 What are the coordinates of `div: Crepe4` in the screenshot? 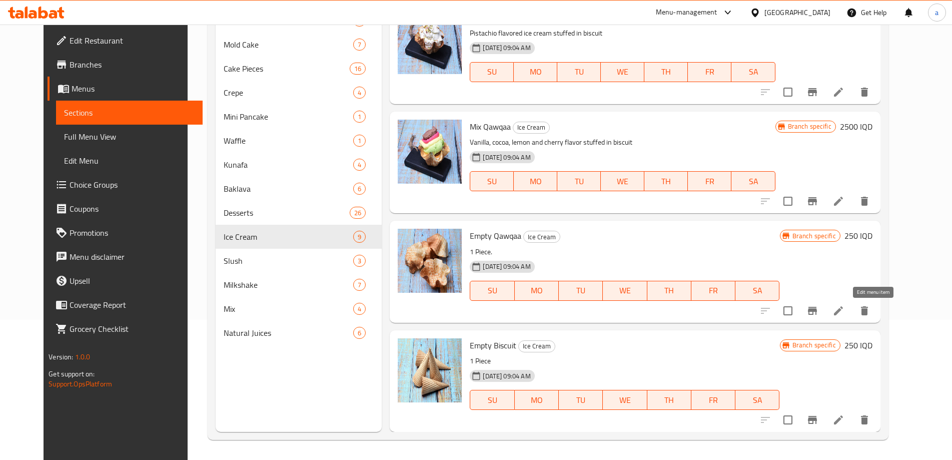 It's located at (299, 93).